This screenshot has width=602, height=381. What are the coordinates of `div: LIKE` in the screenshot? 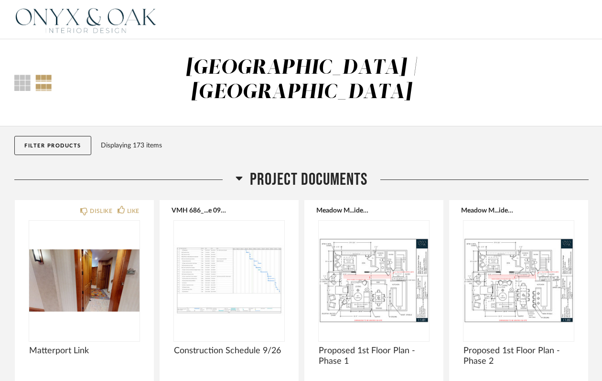 It's located at (133, 211).